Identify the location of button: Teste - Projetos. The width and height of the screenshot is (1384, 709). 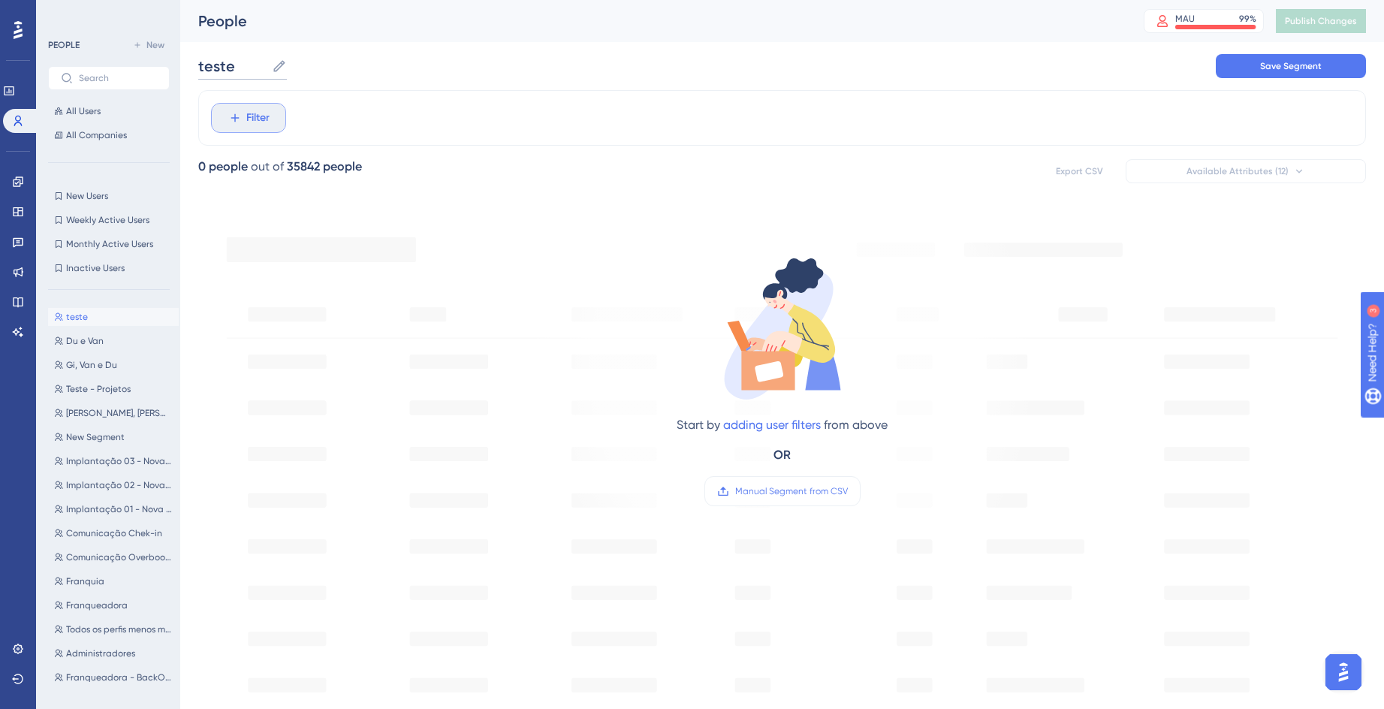
(113, 389).